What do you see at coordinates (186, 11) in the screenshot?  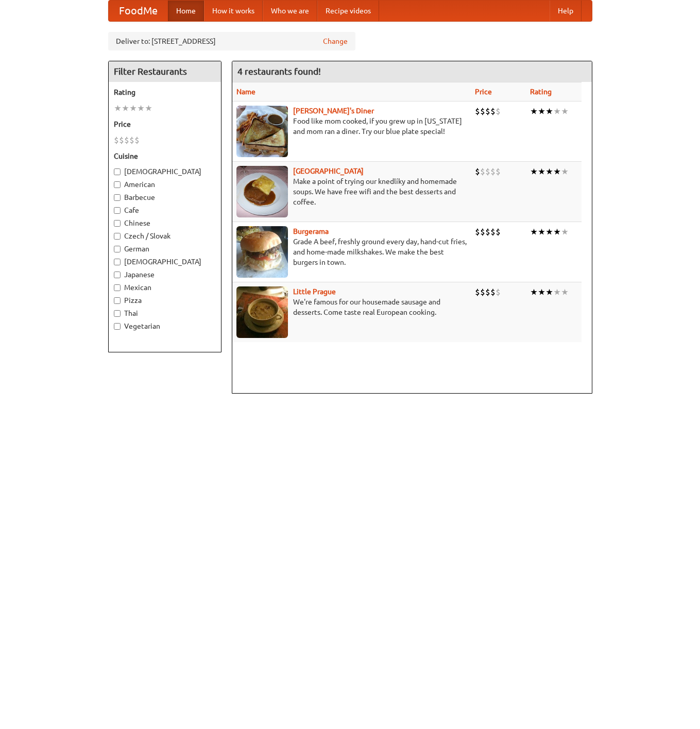 I see `a: Home` at bounding box center [186, 11].